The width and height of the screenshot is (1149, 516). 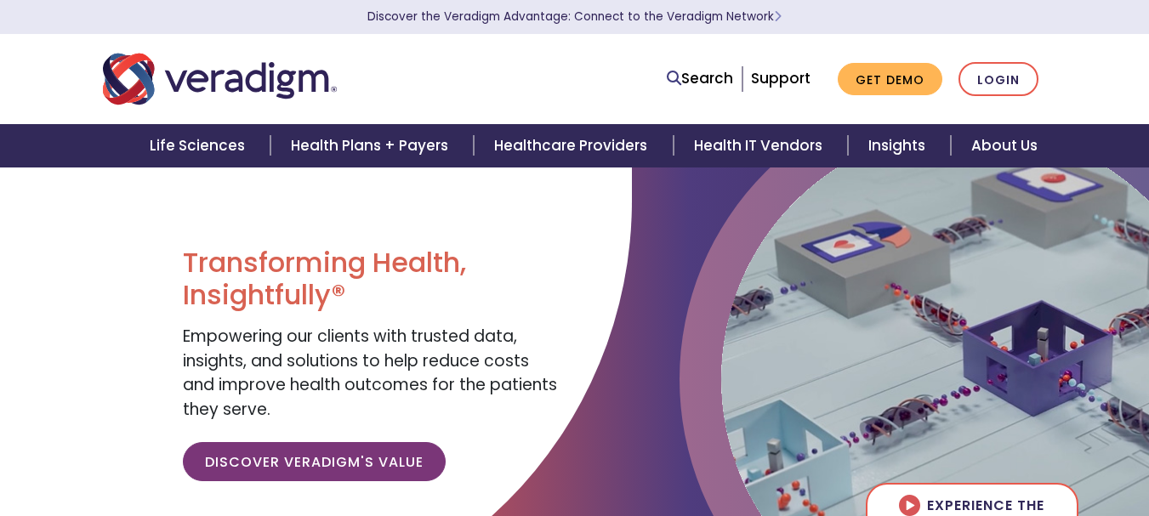 What do you see at coordinates (314, 462) in the screenshot?
I see `a: Discover Veradigm's Value` at bounding box center [314, 462].